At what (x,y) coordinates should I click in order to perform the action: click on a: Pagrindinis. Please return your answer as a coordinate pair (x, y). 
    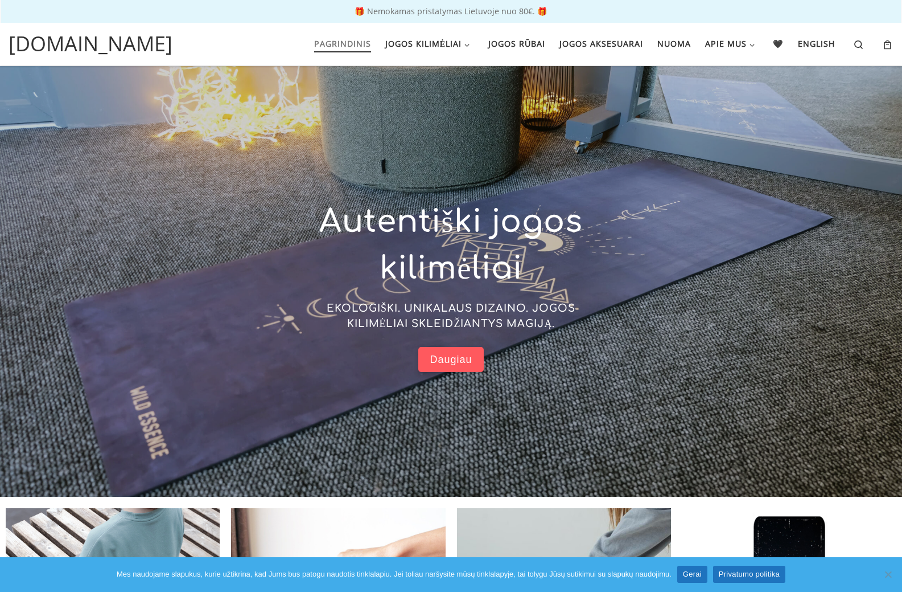
    Looking at the image, I should click on (342, 44).